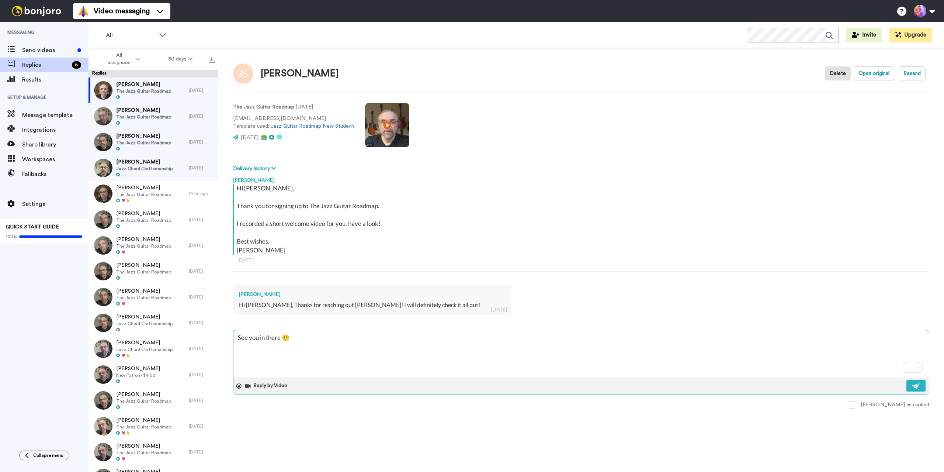 This screenshot has width=944, height=472. What do you see at coordinates (144, 323) in the screenshot?
I see `span: Jazz Chord Craftsmanship` at bounding box center [144, 323].